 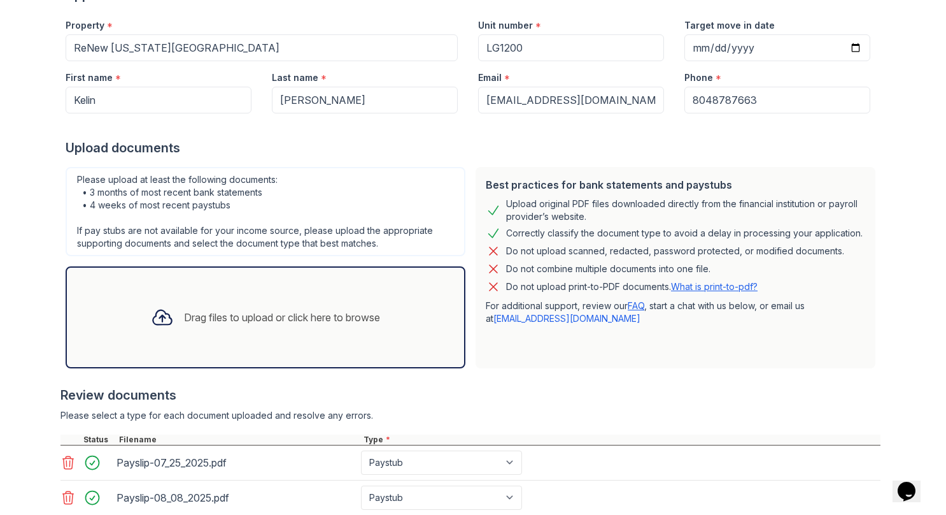 What do you see at coordinates (636, 305) in the screenshot?
I see `a: FAQ` at bounding box center [636, 305].